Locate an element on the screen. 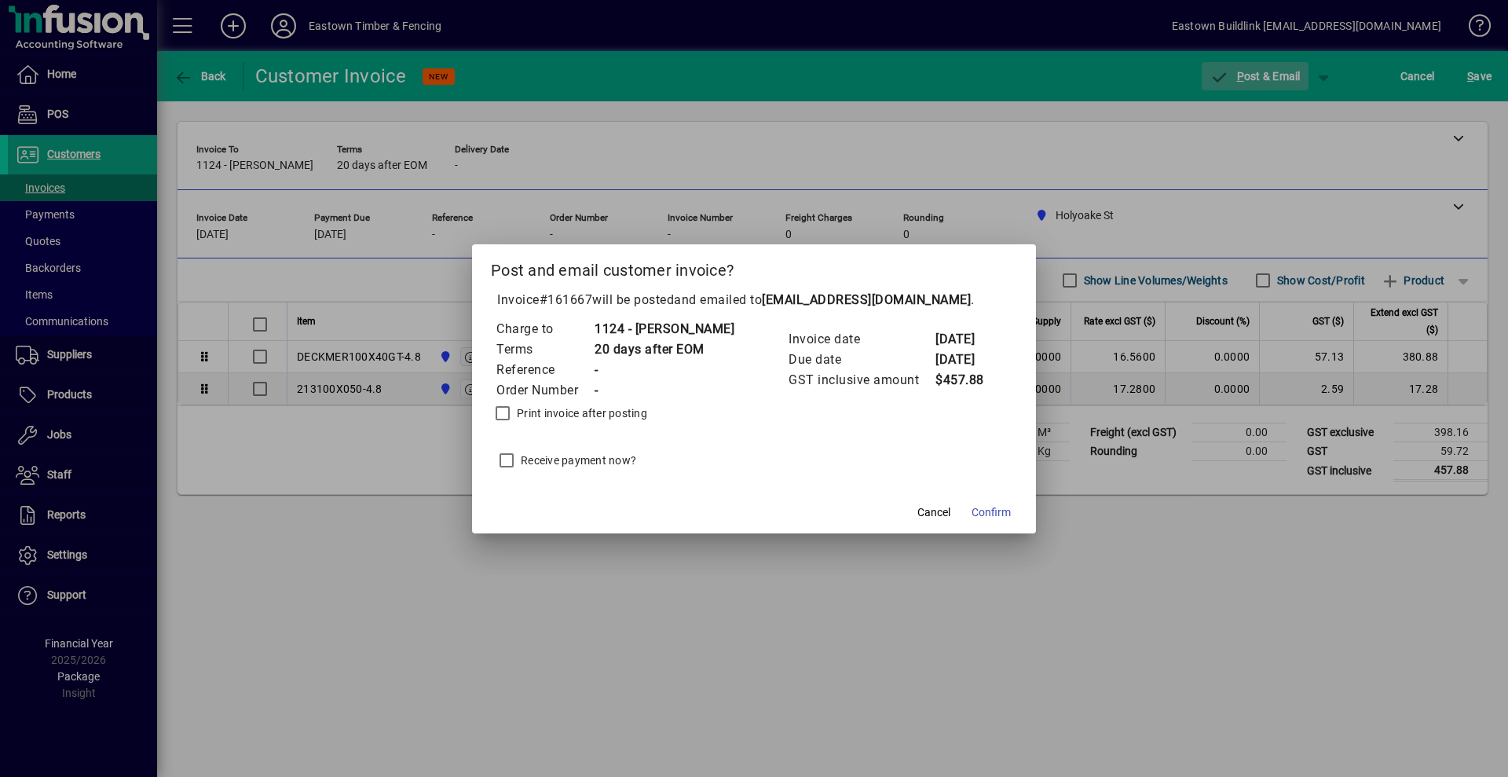 The height and width of the screenshot is (777, 1508). span: Cancel is located at coordinates (934, 512).